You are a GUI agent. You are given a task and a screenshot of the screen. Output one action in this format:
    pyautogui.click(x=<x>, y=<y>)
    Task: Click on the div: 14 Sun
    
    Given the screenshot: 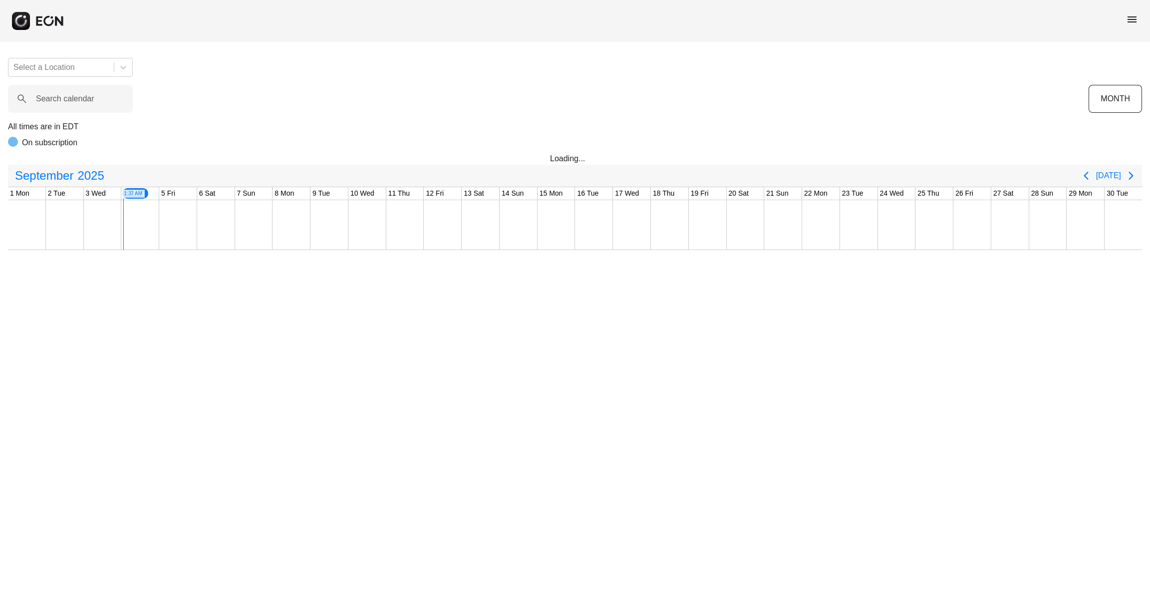 What is the action you would take?
    pyautogui.click(x=513, y=193)
    